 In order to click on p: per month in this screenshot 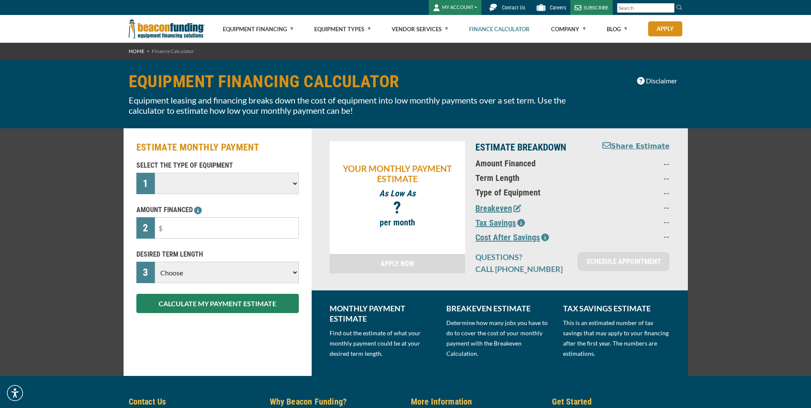, I will do `click(398, 222)`.